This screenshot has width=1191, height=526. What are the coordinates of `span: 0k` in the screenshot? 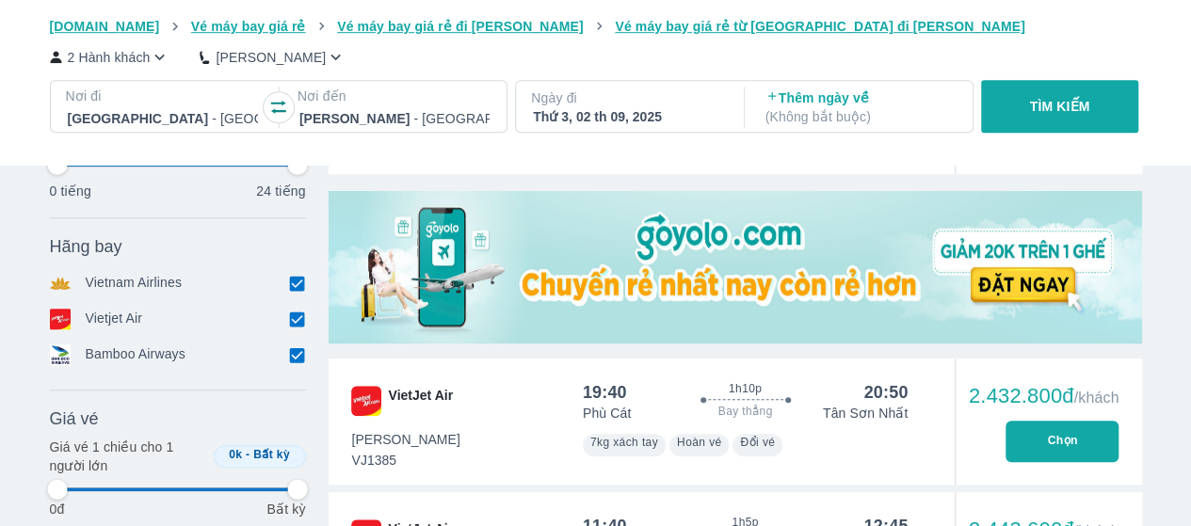 It's located at (235, 455).